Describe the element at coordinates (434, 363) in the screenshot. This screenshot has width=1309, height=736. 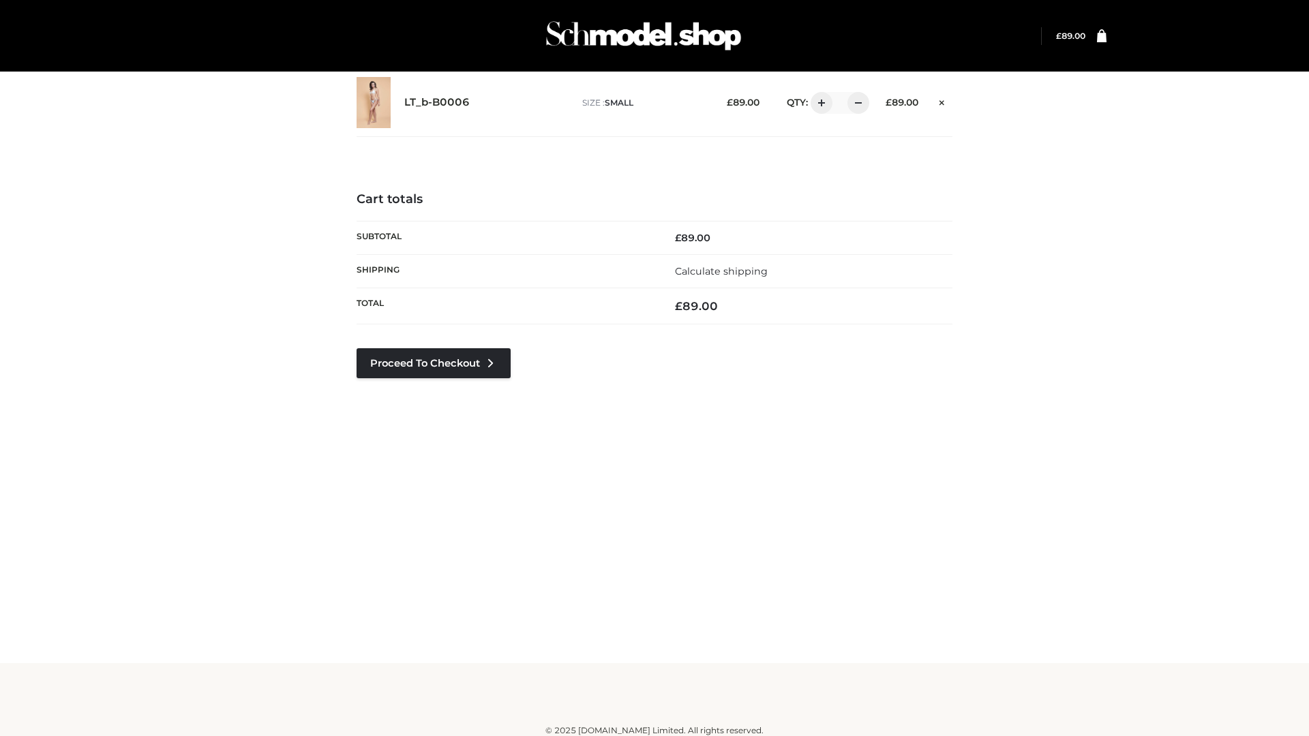
I see `a: Proceed to Checkout` at that location.